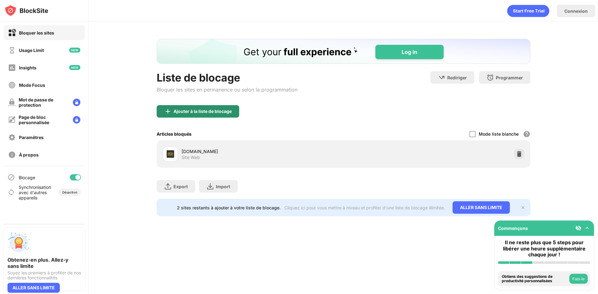 The height and width of the screenshot is (294, 598). What do you see at coordinates (528, 11) in the screenshot?
I see `div: animation` at bounding box center [528, 11].